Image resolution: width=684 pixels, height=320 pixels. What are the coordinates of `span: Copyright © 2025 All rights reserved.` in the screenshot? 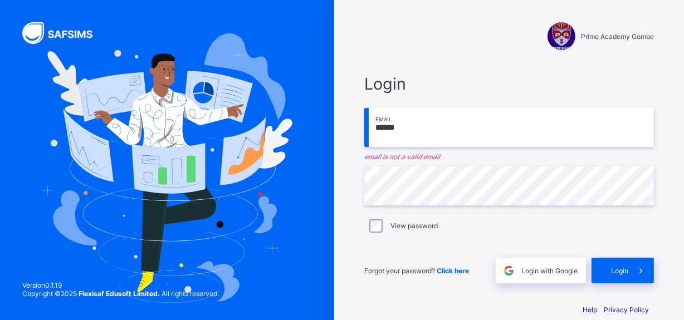 It's located at (120, 293).